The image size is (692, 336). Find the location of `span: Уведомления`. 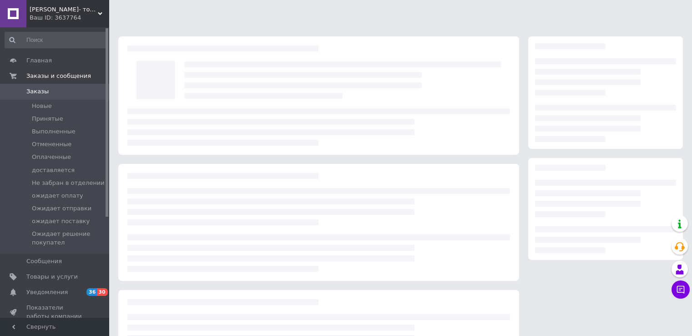

span: Уведомления is located at coordinates (47, 292).